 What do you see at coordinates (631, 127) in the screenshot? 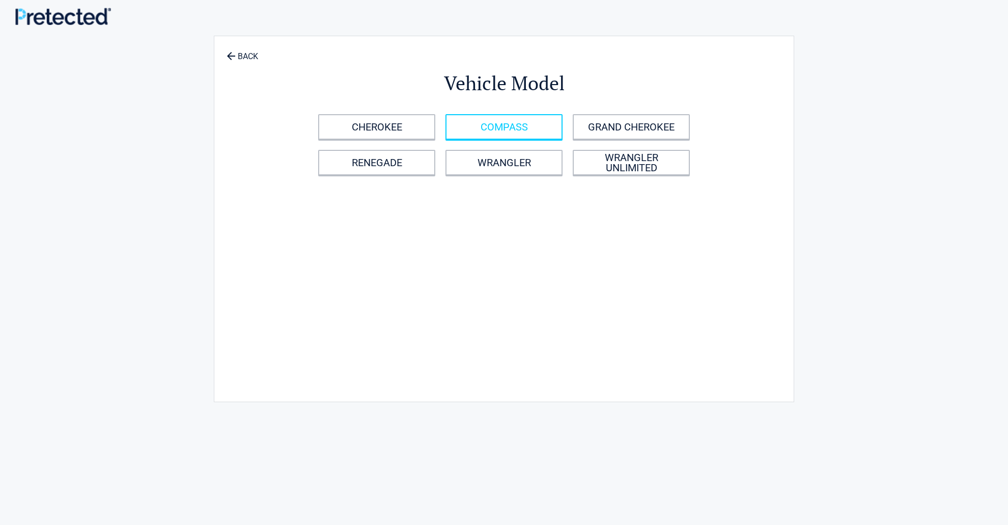
I see `a: GRAND CHEROKEE` at bounding box center [631, 127].